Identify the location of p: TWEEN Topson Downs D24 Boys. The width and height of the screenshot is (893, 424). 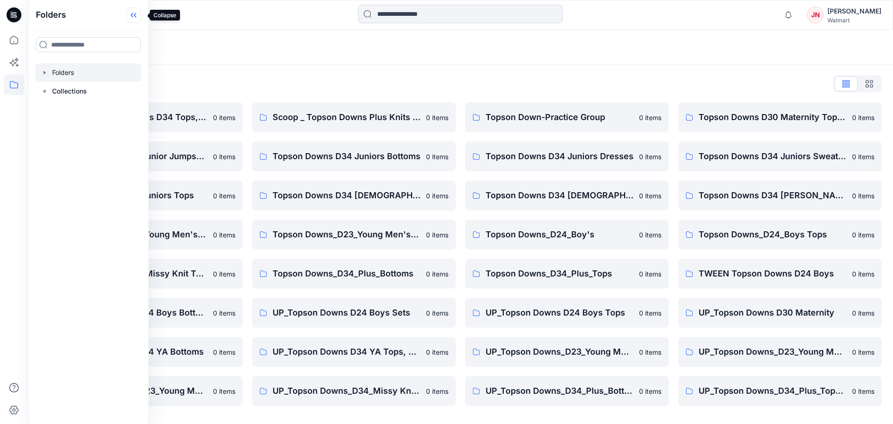
(772, 273).